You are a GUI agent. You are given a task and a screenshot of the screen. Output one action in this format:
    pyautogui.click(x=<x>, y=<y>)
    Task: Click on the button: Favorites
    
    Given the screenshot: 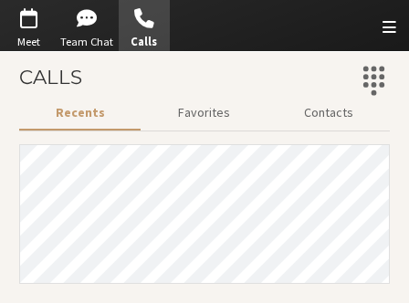 What is the action you would take?
    pyautogui.click(x=204, y=112)
    